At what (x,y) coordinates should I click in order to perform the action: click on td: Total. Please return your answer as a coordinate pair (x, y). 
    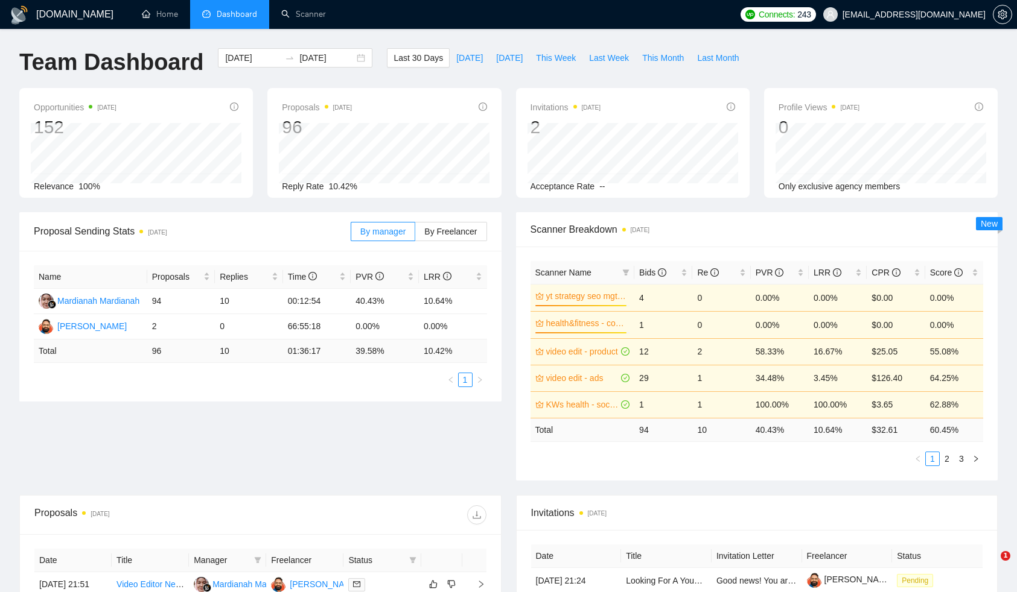
    Looking at the image, I should click on (582, 430).